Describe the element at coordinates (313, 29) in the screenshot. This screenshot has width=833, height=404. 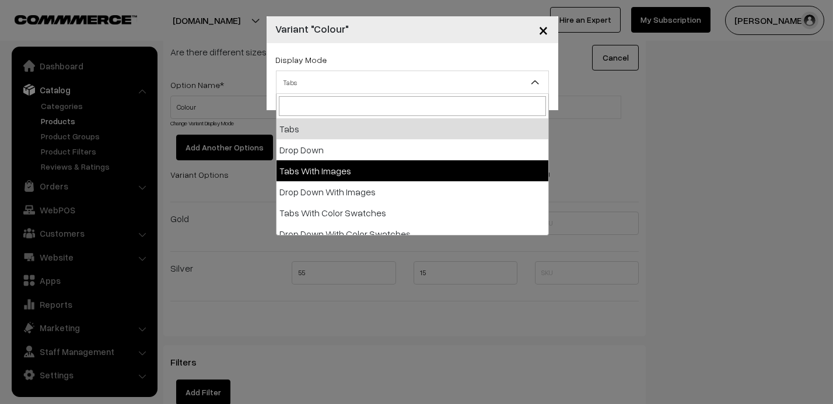
I see `h4: Variant "Colour"` at that location.